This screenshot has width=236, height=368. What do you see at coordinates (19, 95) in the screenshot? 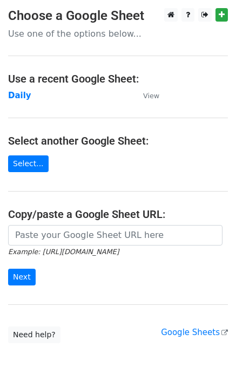
I see `a: Daily` at bounding box center [19, 95].